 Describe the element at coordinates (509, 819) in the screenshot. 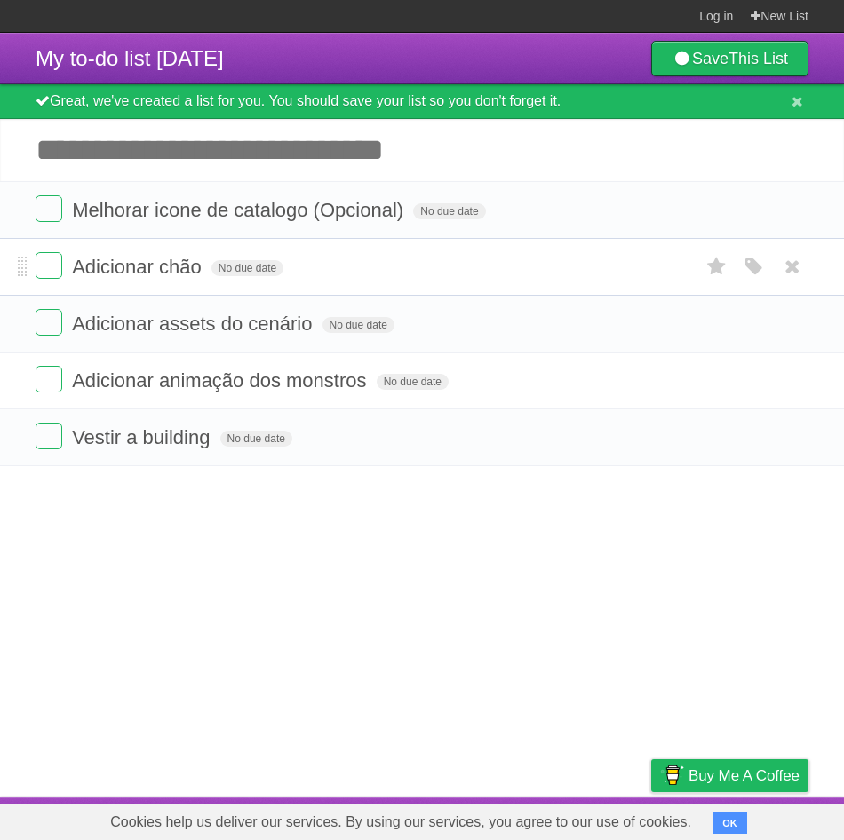

I see `a: Developers` at that location.